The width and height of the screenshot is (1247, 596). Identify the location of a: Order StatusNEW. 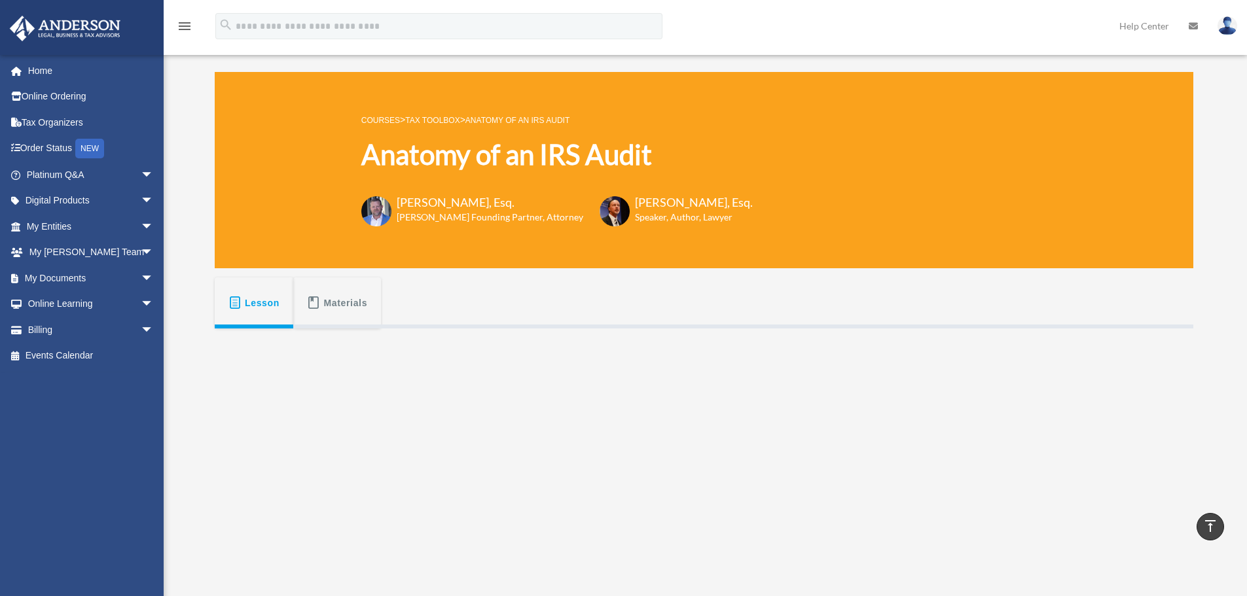
(91, 149).